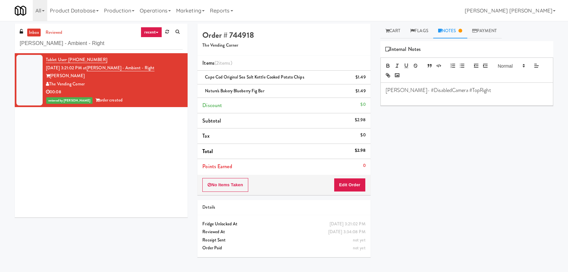 This screenshot has height=272, width=568. What do you see at coordinates (485, 31) in the screenshot?
I see `a: Payment` at bounding box center [485, 31].